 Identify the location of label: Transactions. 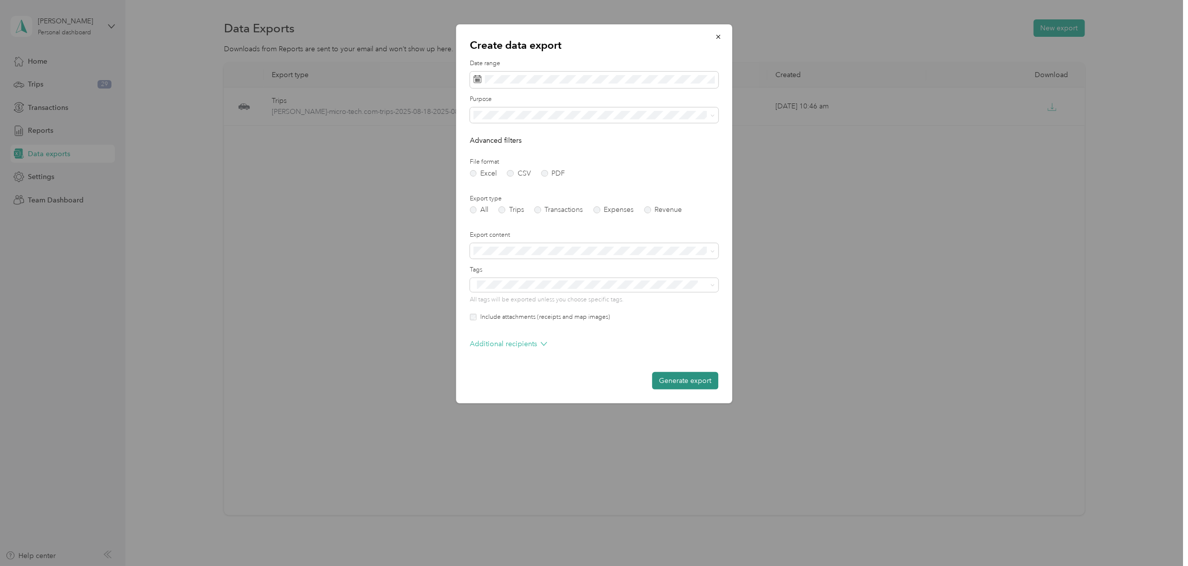
(559, 210).